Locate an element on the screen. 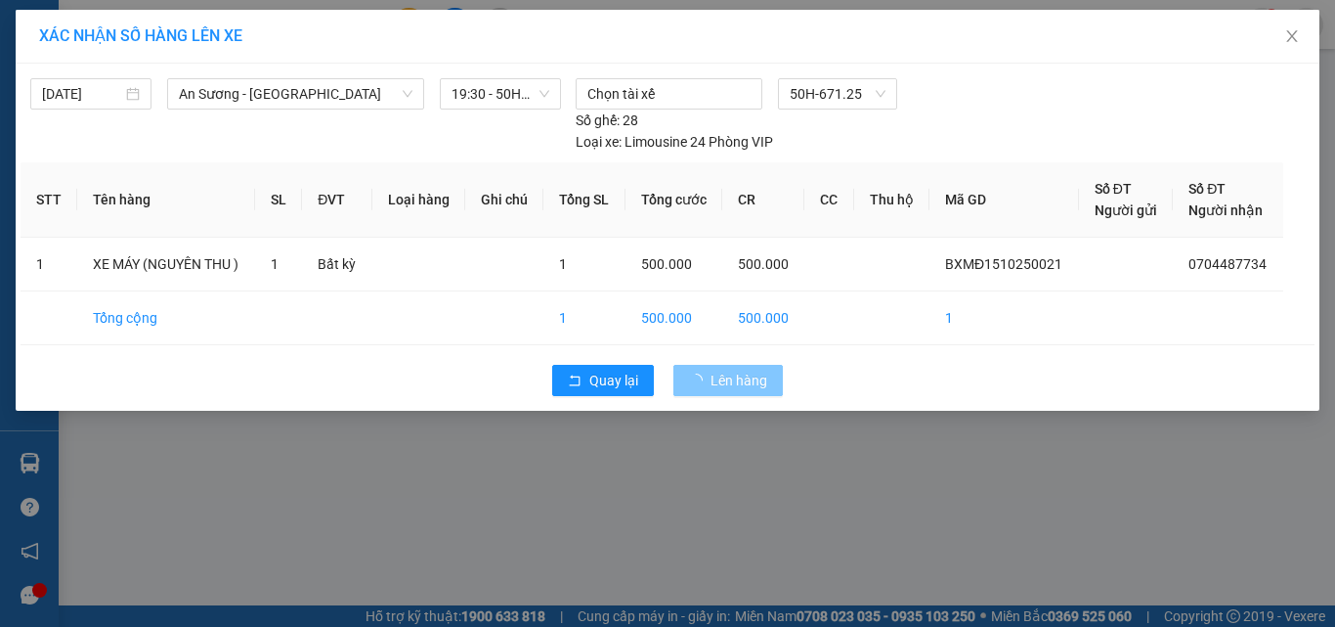 Image resolution: width=1335 pixels, height=627 pixels. td: XE MÁY (NGUYÊN THU ) is located at coordinates (166, 264).